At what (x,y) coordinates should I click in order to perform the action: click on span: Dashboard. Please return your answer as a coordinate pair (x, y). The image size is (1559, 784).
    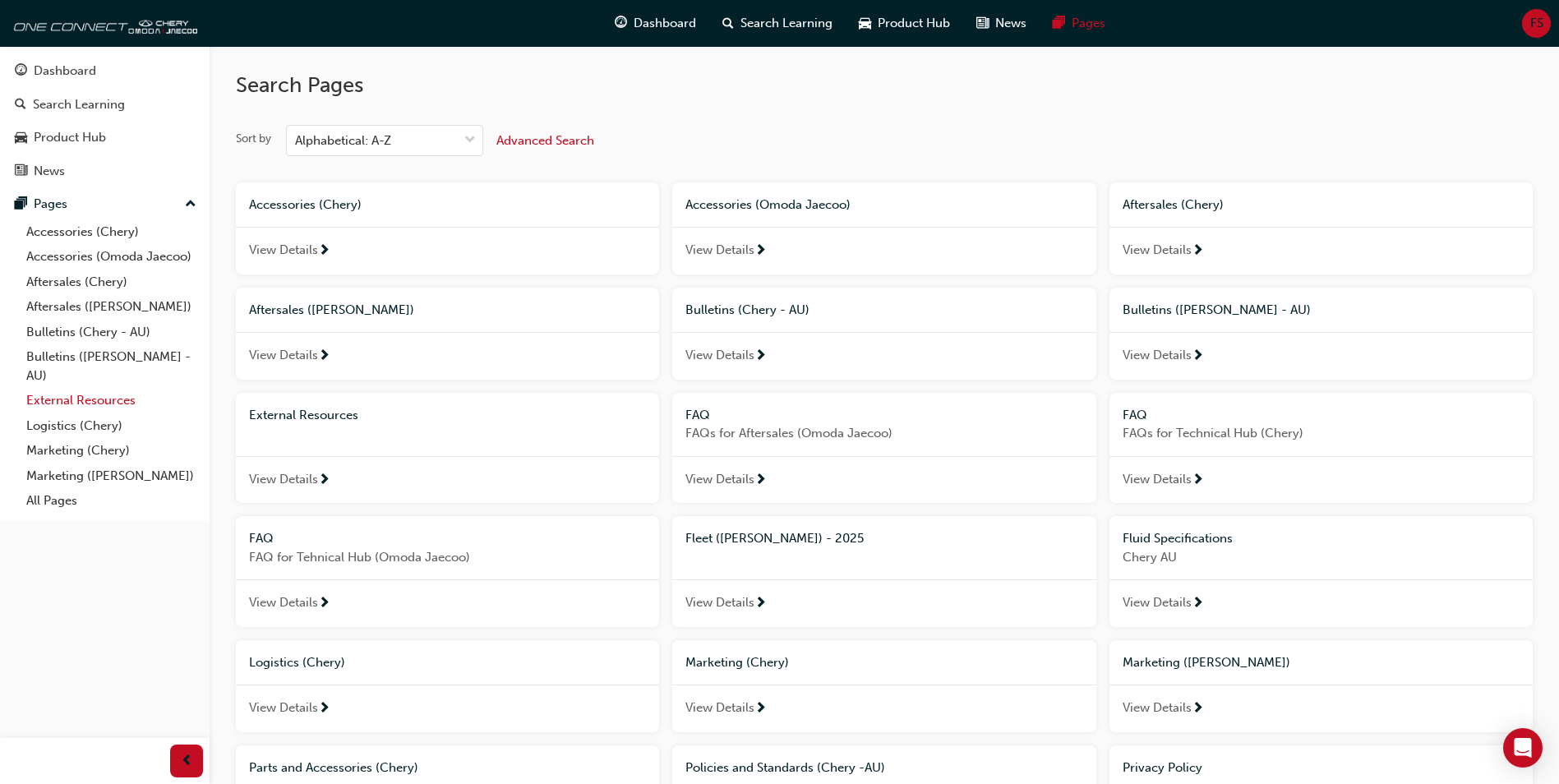
    Looking at the image, I should click on (665, 23).